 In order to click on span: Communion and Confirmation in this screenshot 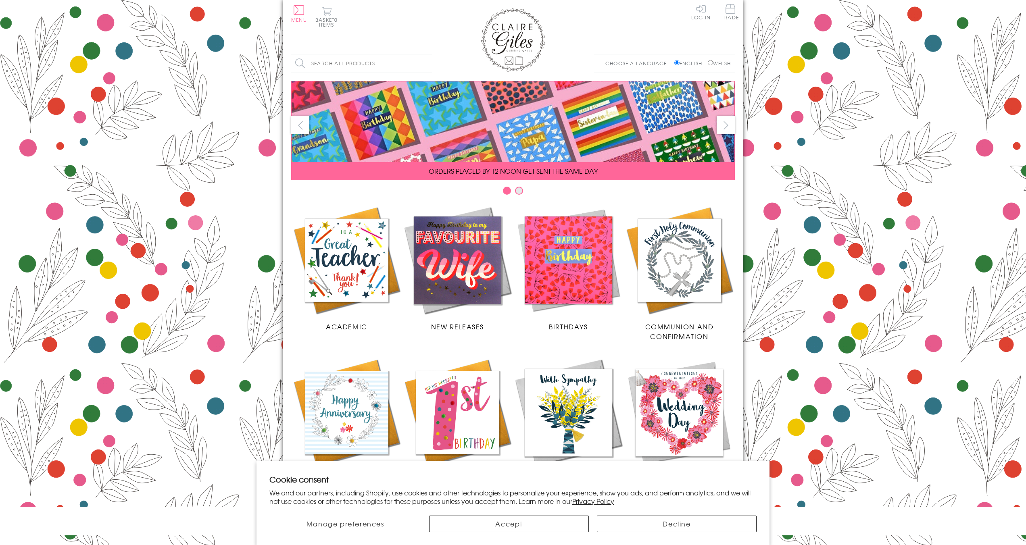, I will do `click(679, 331)`.